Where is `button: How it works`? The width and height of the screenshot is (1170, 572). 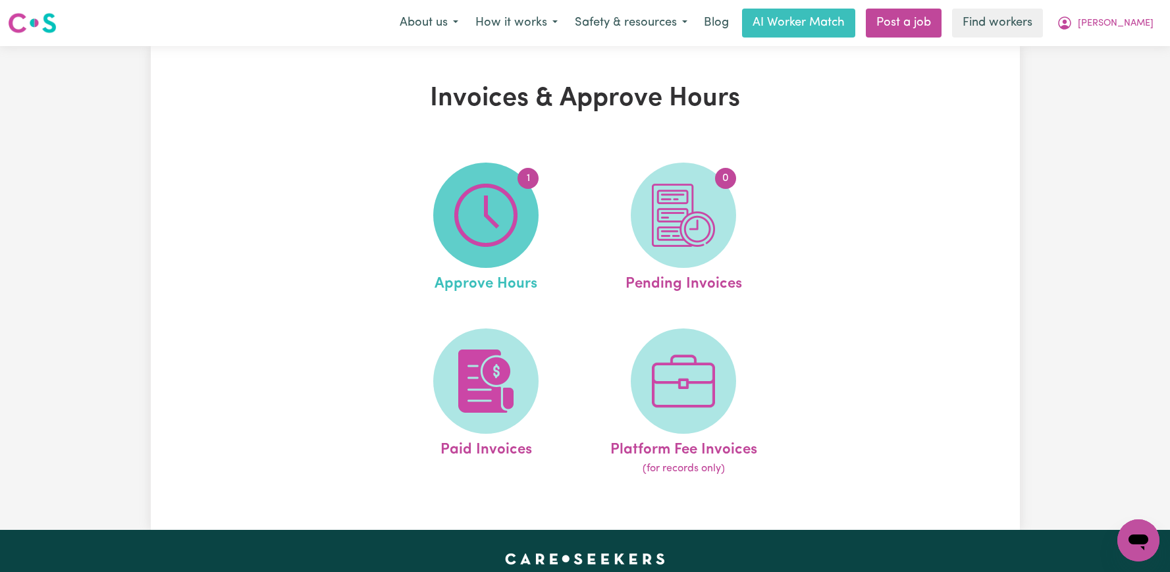 button: How it works is located at coordinates (516, 23).